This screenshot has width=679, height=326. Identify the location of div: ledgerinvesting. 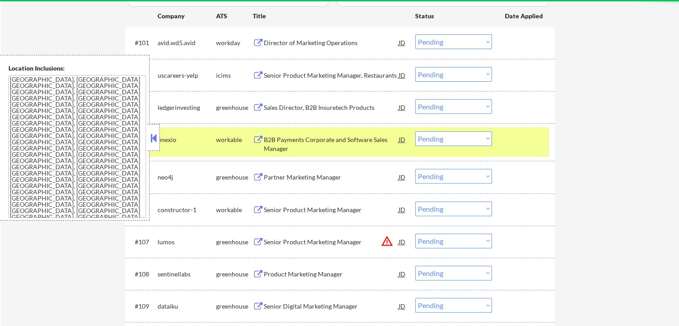
(187, 108).